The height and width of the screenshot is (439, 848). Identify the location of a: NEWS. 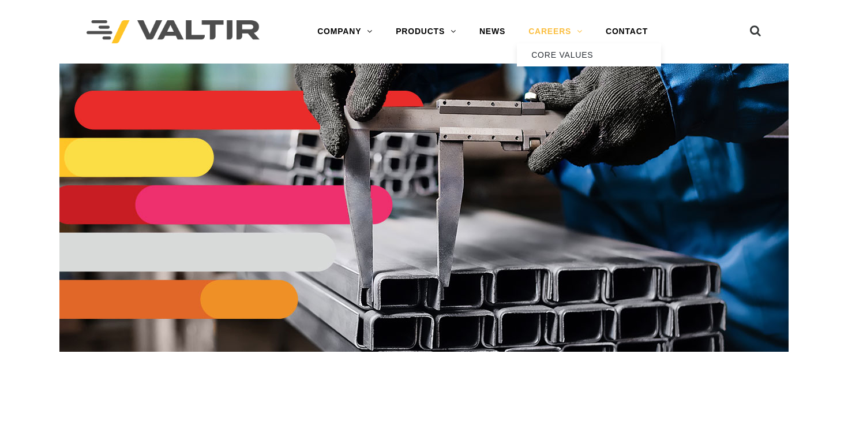
(492, 32).